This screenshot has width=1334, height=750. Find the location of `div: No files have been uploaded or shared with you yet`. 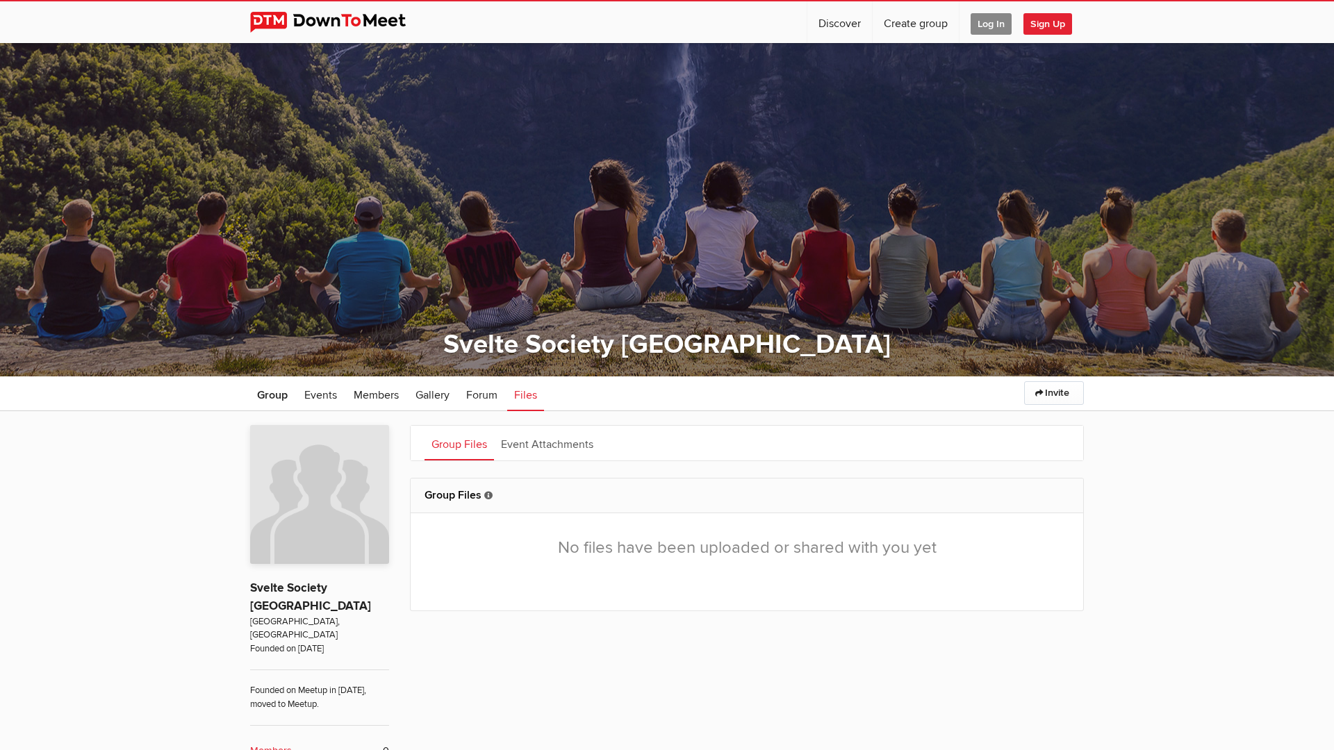

div: No files have been uploaded or shared with you yet is located at coordinates (747, 548).